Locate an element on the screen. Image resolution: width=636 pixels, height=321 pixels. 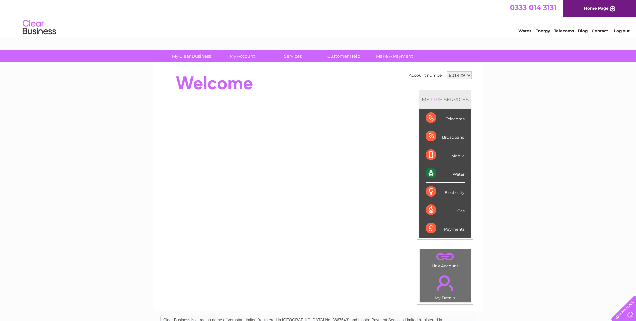
a: Energy is located at coordinates (542, 31).